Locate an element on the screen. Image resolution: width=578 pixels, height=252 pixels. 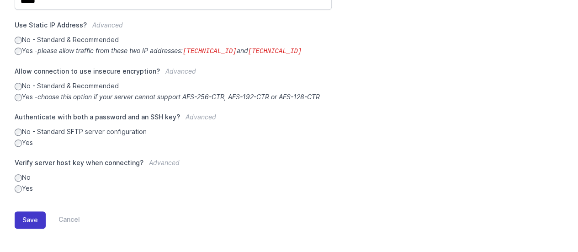
i: please allow traffic from these two IP addresses: and is located at coordinates (170, 50).